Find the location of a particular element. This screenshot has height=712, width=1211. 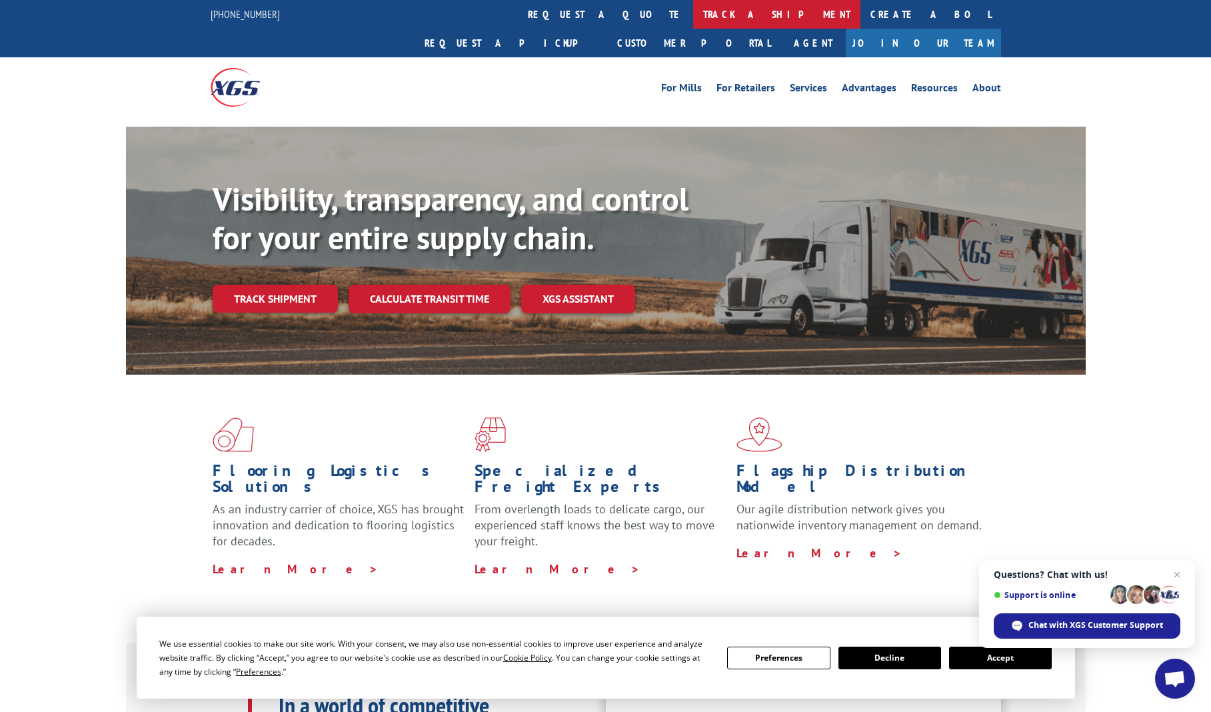

h1: Flooring Logistics Solutions is located at coordinates (339, 482).